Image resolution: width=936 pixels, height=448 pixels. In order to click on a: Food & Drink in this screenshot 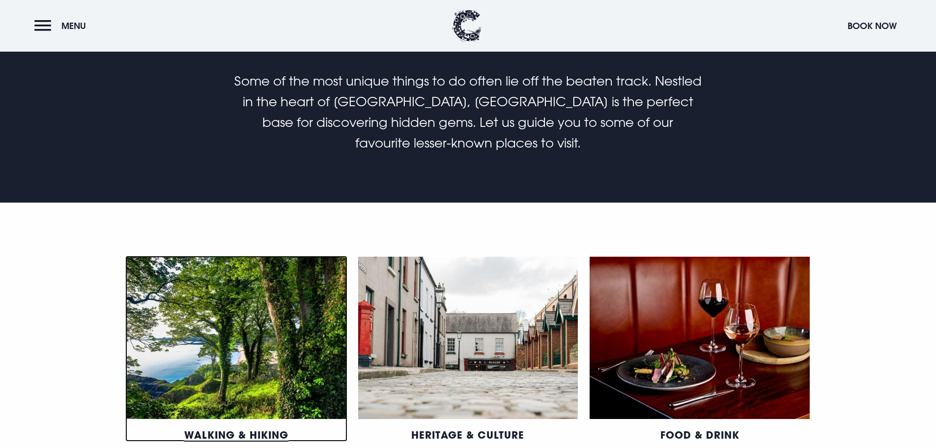, I will do `click(700, 435)`.